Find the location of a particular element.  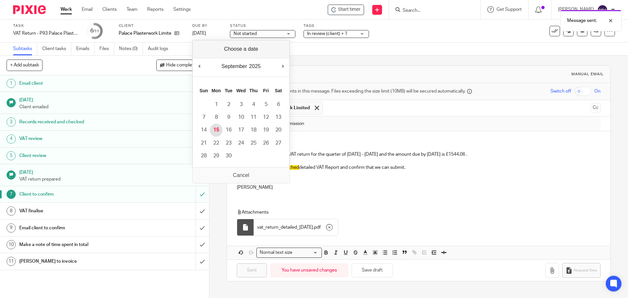

button: 24 is located at coordinates (241, 143).